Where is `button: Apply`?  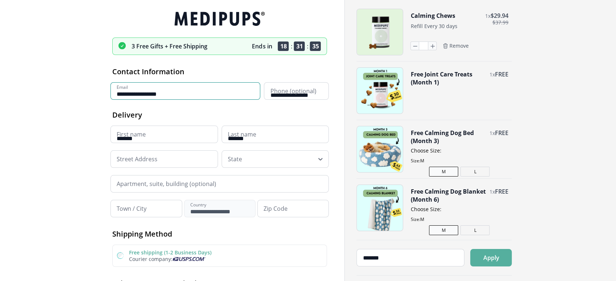 button: Apply is located at coordinates (491, 258).